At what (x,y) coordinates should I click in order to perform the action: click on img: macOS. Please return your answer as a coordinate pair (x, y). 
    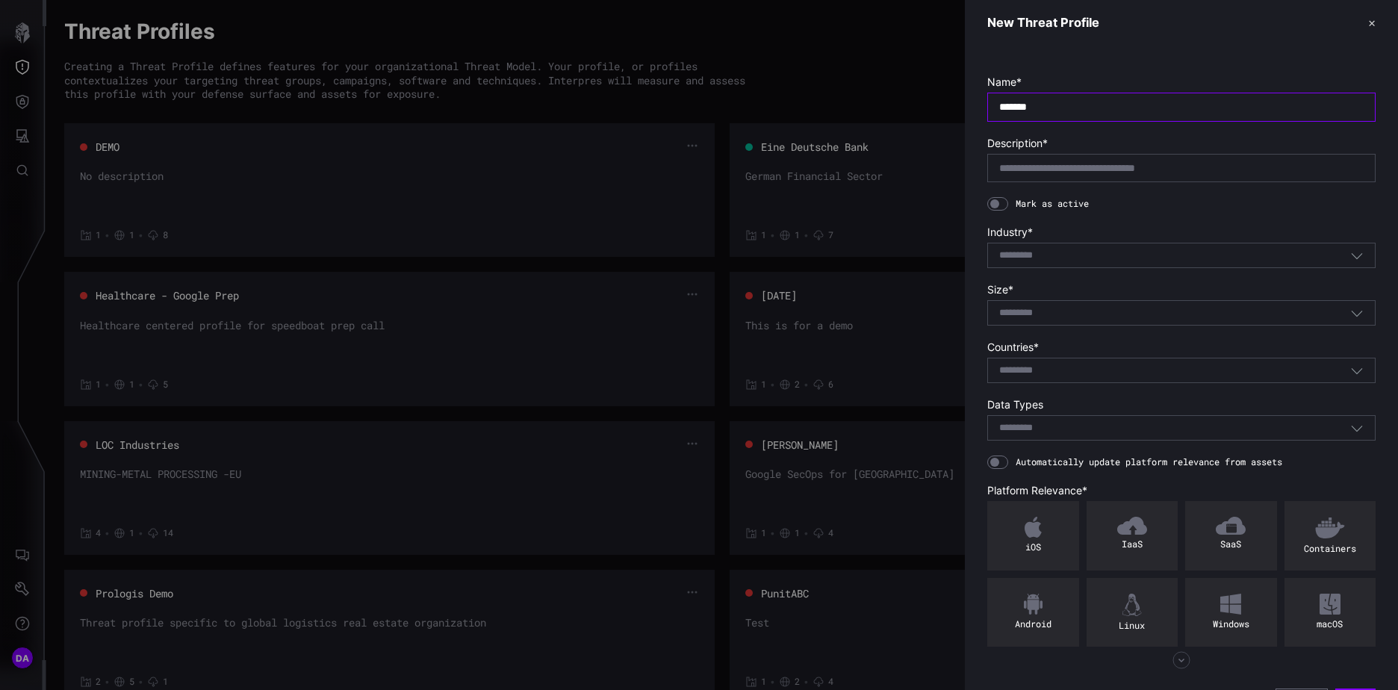
    Looking at the image, I should click on (1330, 604).